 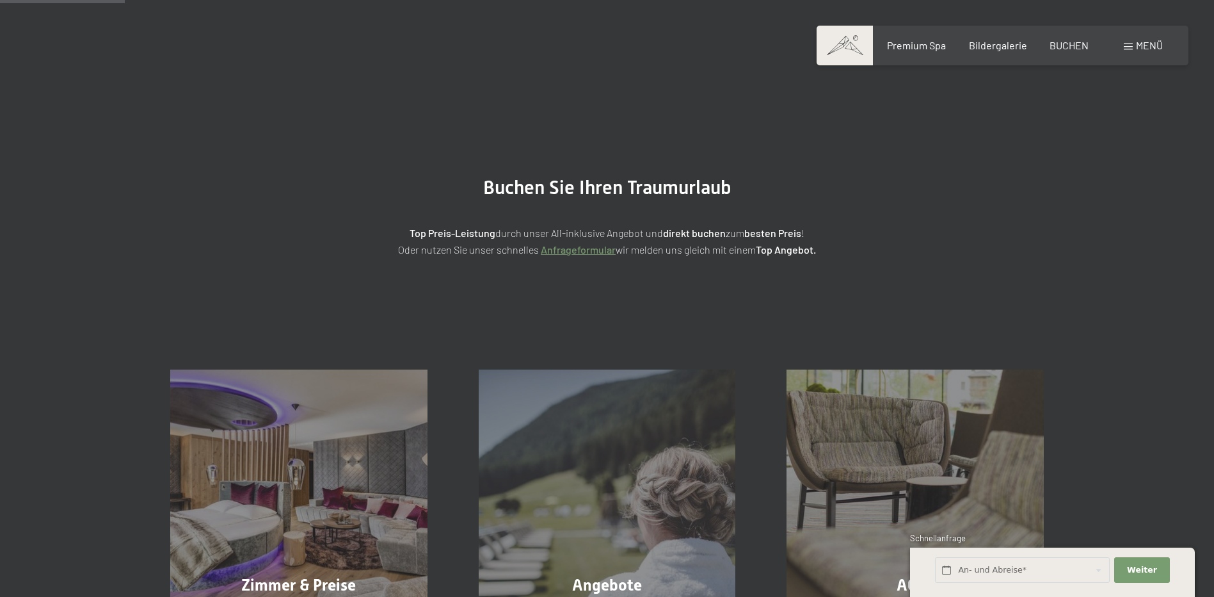 I want to click on a: Anfrageformular, so click(x=578, y=249).